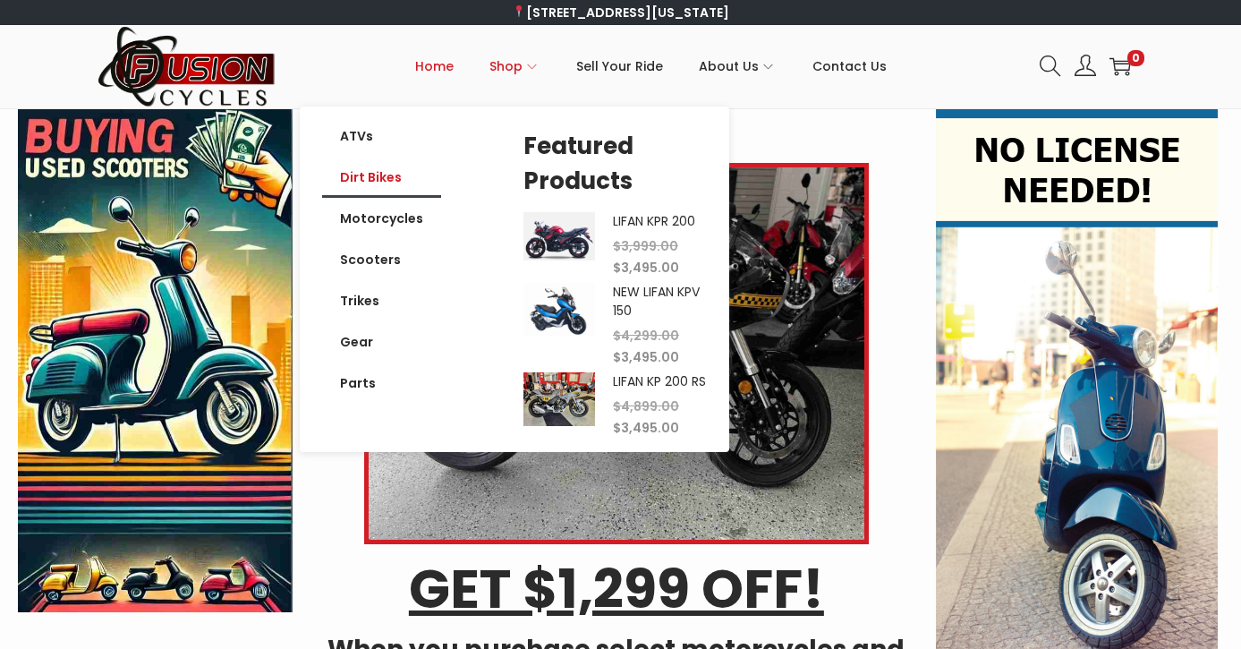 The width and height of the screenshot is (1241, 649). What do you see at coordinates (381, 136) in the screenshot?
I see `a: ATVs` at bounding box center [381, 136].